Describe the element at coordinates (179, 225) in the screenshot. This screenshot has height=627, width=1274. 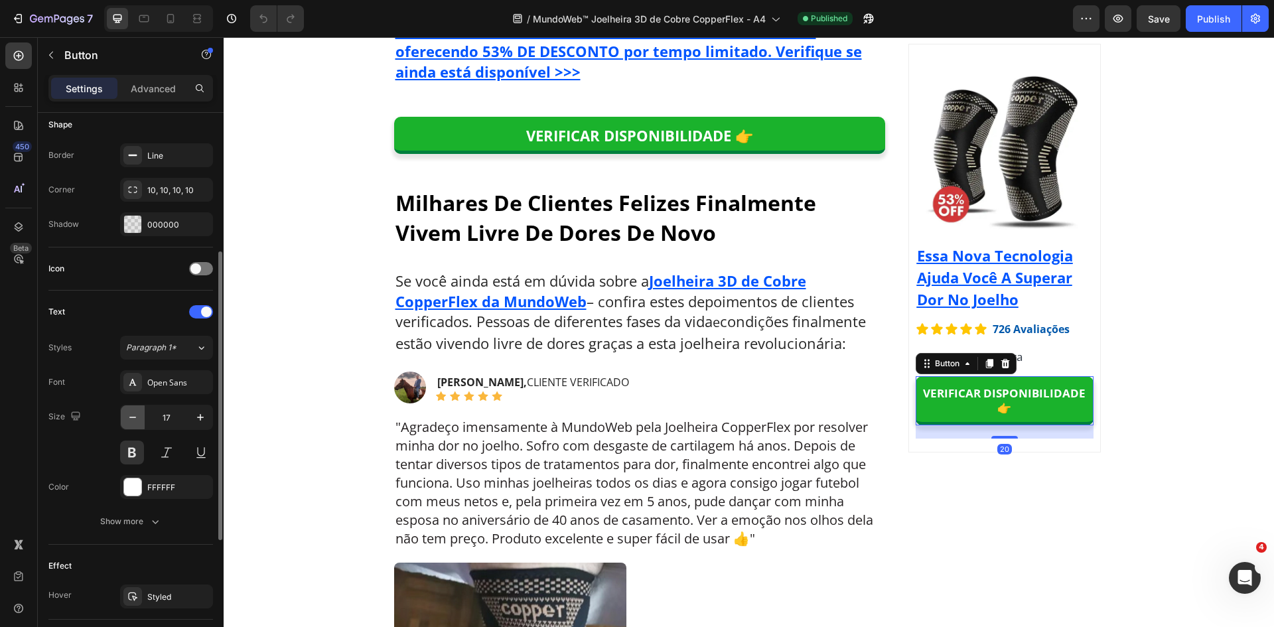
I see `div: 000000` at that location.